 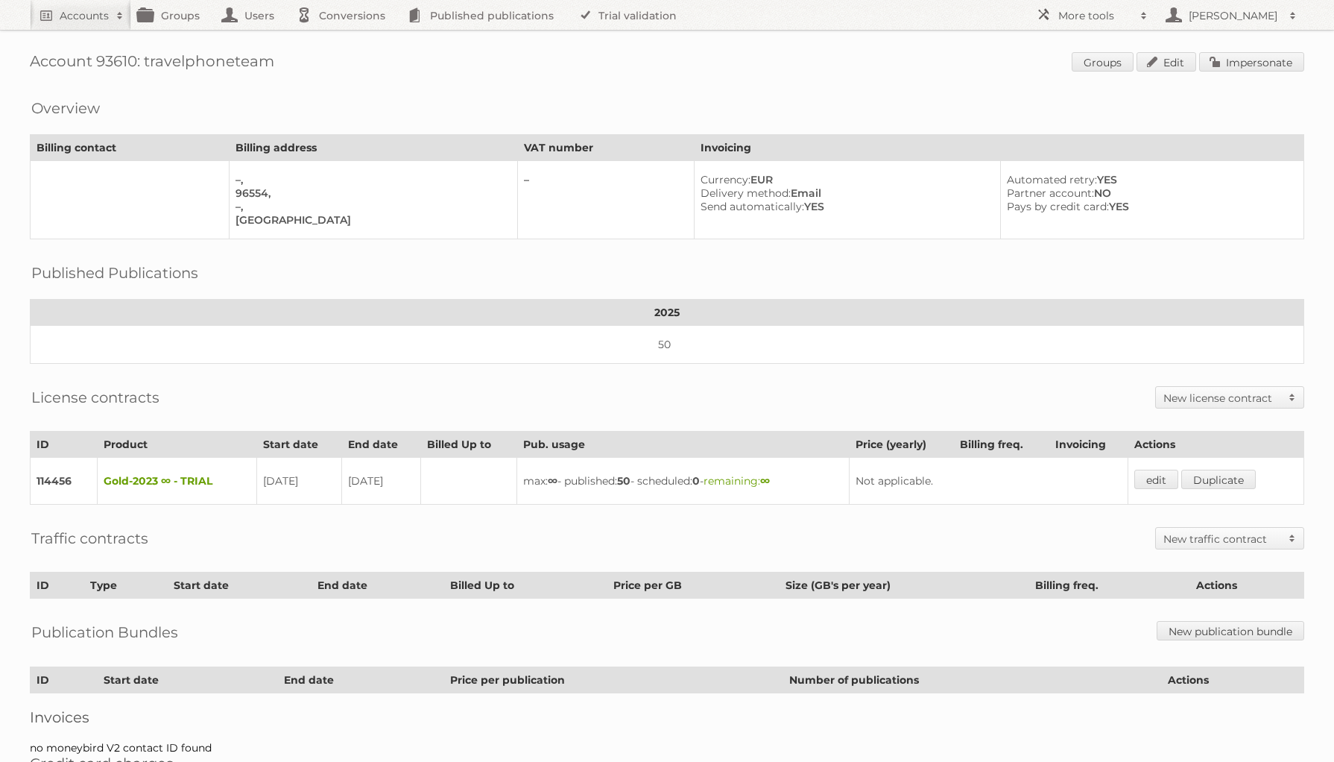 What do you see at coordinates (1222, 539) in the screenshot?
I see `h2: New traffic contract` at bounding box center [1222, 539].